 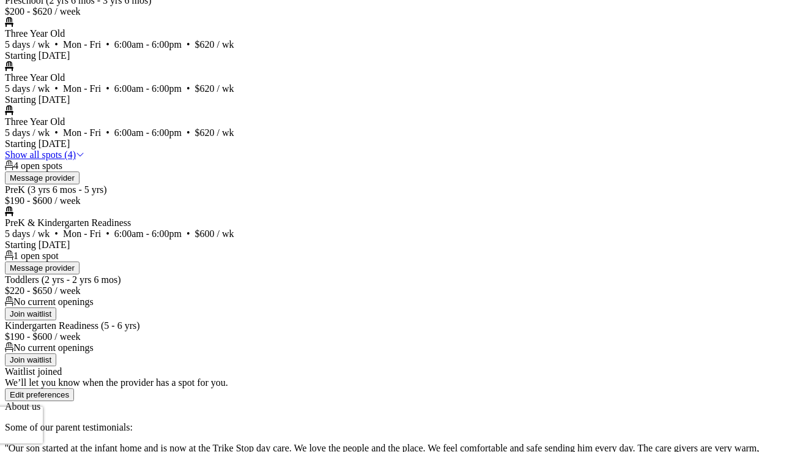 What do you see at coordinates (395, 371) in the screenshot?
I see `div: Waitlist joined` at bounding box center [395, 371].